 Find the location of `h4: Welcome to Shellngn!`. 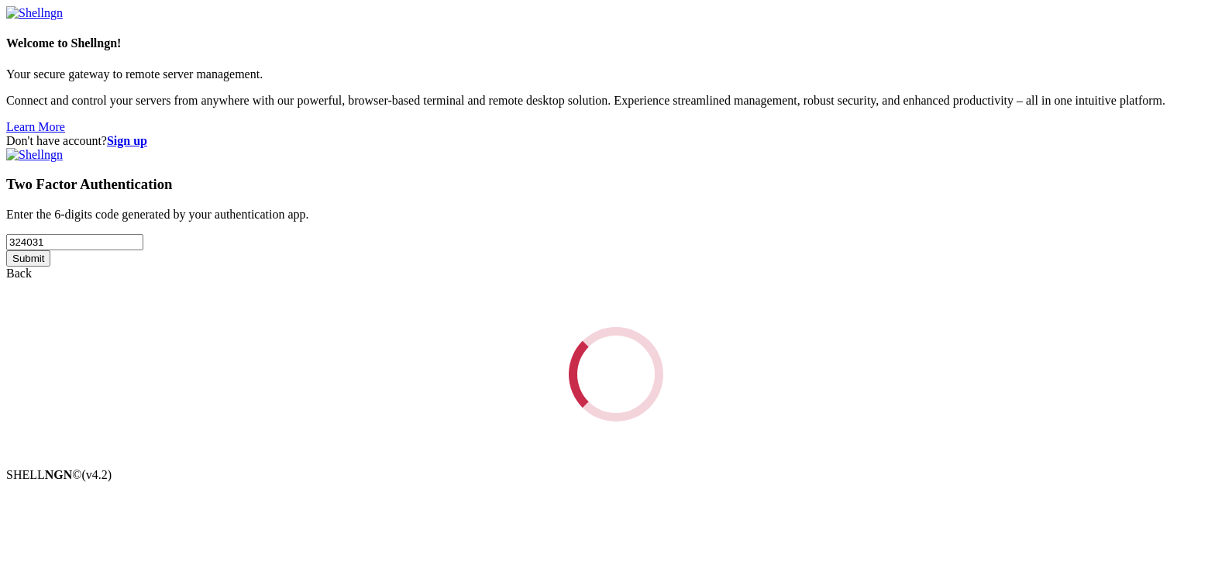

h4: Welcome to Shellngn! is located at coordinates (616, 43).